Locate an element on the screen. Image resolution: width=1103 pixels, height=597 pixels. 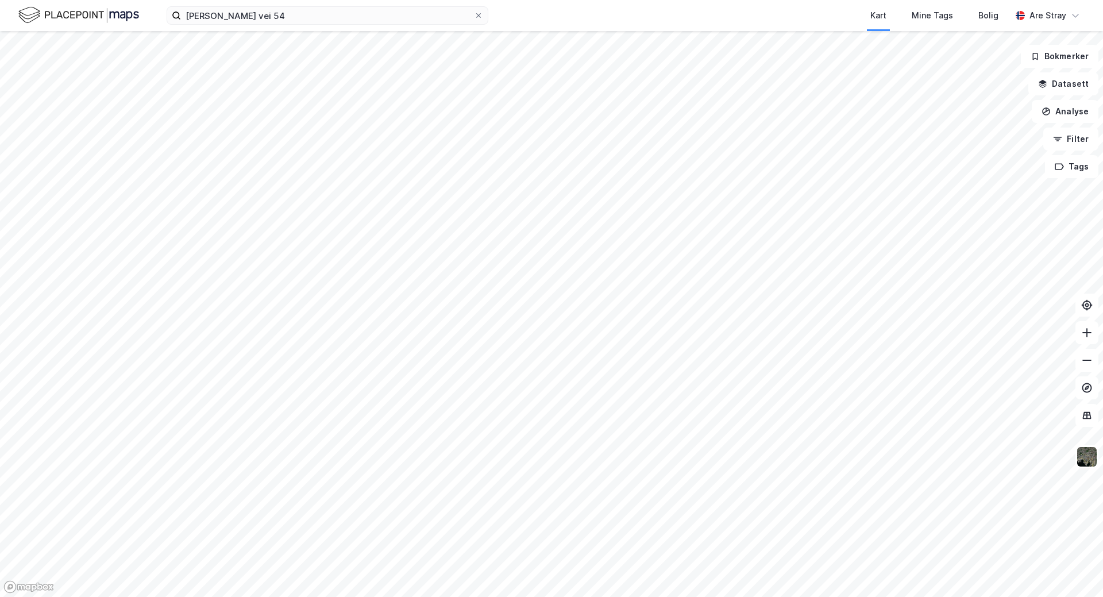
button: Filter is located at coordinates (1071, 139).